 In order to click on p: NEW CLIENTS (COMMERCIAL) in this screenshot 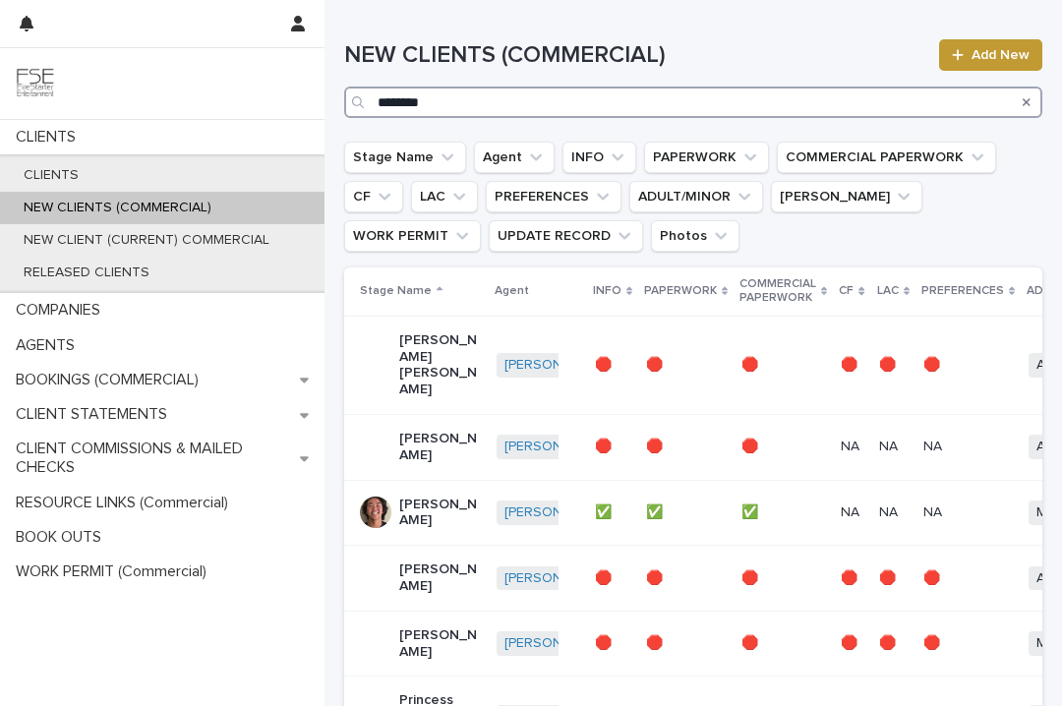, I will do `click(117, 207)`.